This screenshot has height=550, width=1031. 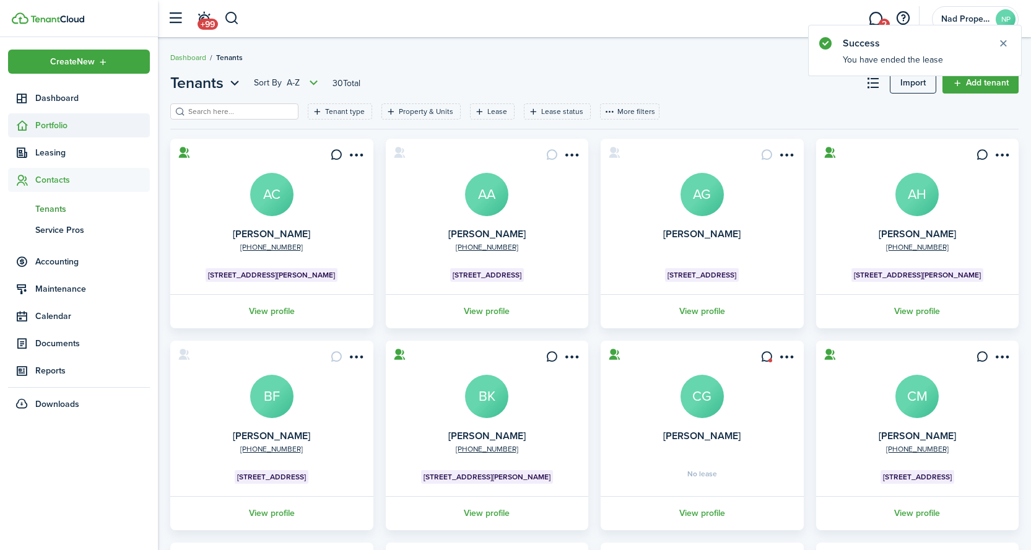 I want to click on filter-tag-label: Lease status, so click(x=562, y=111).